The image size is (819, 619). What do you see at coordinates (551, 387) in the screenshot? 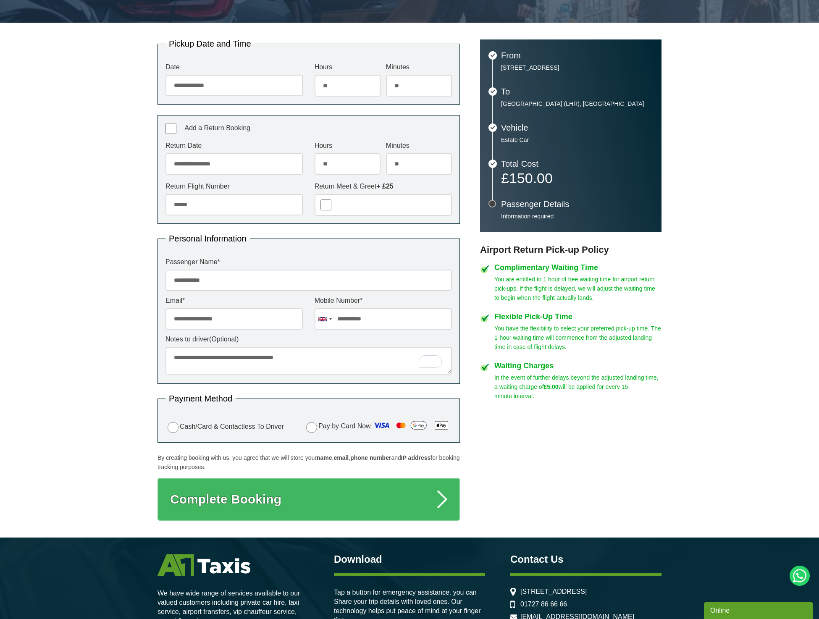
I see `strong: £5.00` at bounding box center [551, 387].